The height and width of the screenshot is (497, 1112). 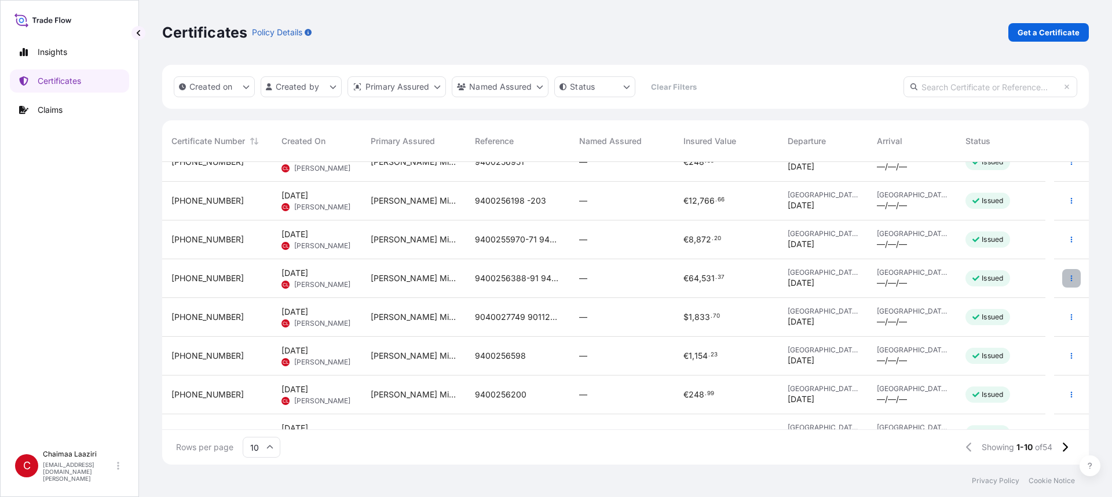 What do you see at coordinates (500, 87) in the screenshot?
I see `p: Named Assured` at bounding box center [500, 87].